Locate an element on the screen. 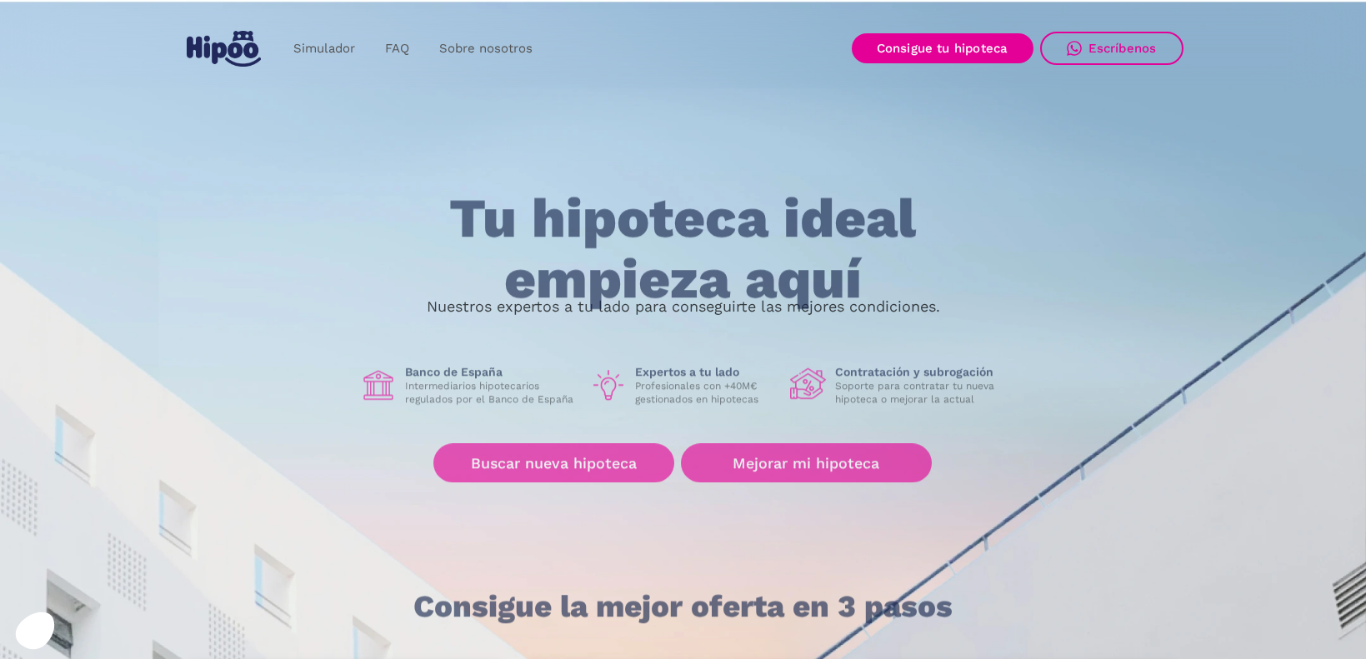  a: FAQ is located at coordinates (397, 48).